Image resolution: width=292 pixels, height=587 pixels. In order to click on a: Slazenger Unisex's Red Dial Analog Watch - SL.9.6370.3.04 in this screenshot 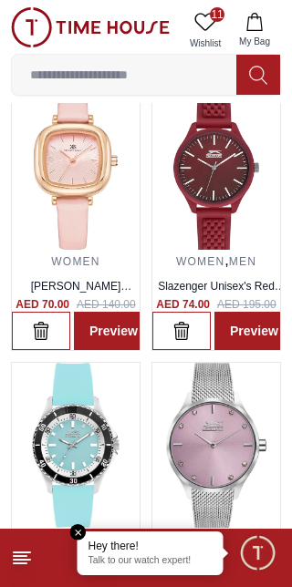, I will do `click(222, 301)`.